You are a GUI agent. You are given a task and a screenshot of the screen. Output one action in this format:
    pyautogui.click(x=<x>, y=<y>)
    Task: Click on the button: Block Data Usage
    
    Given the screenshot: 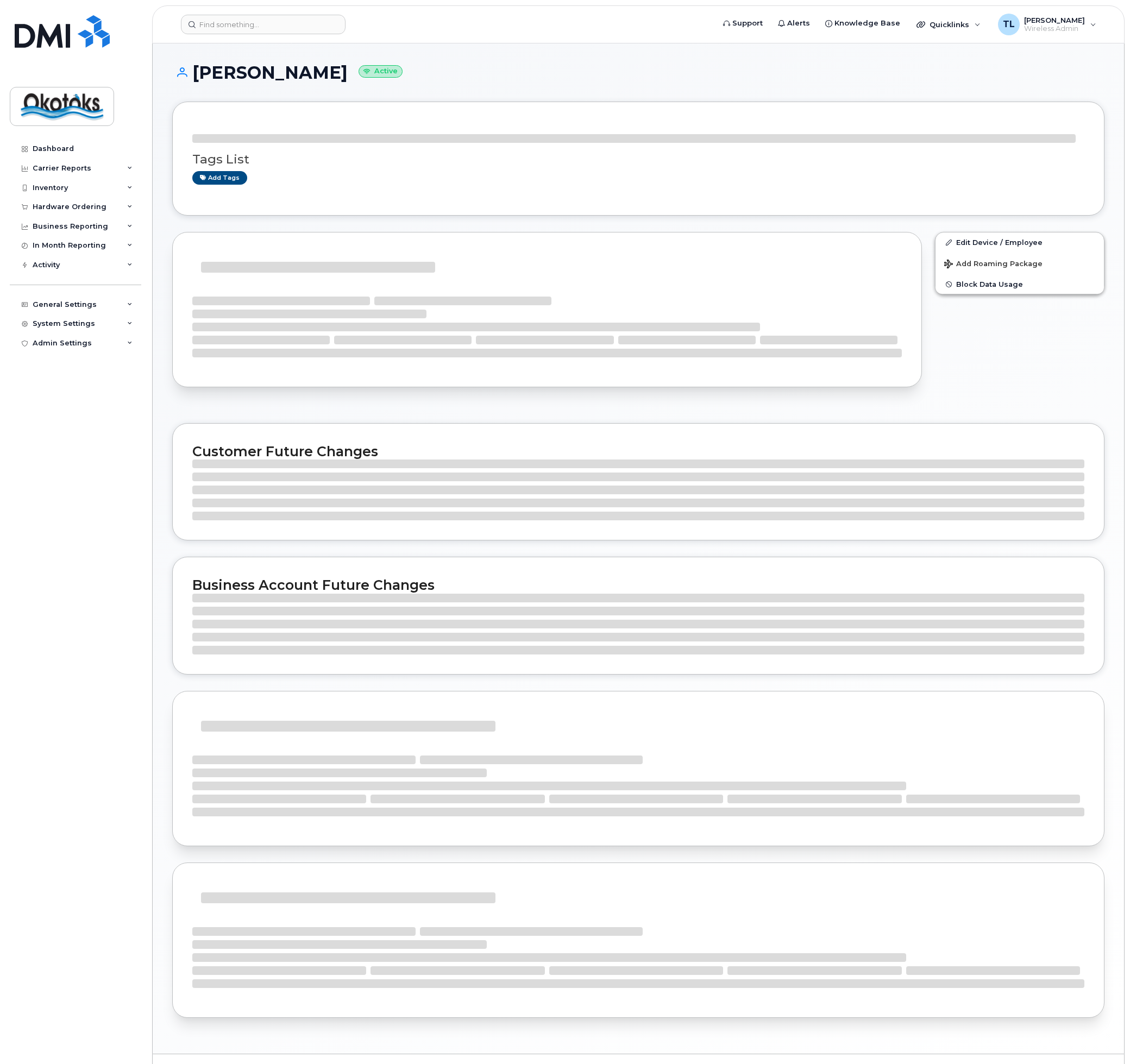 What is the action you would take?
    pyautogui.click(x=1020, y=284)
    